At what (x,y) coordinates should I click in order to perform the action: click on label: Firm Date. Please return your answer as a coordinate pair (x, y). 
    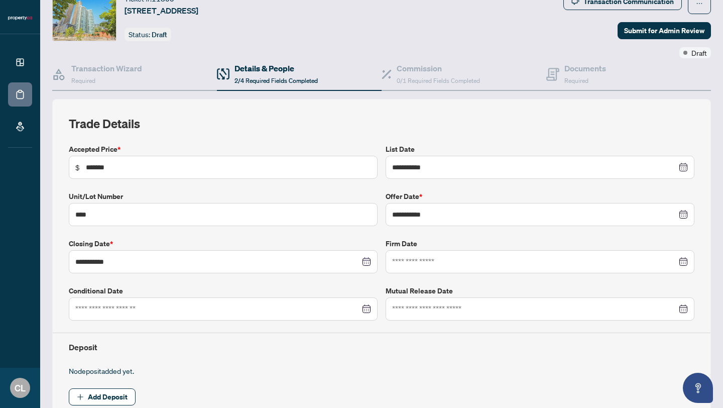
    Looking at the image, I should click on (540, 244).